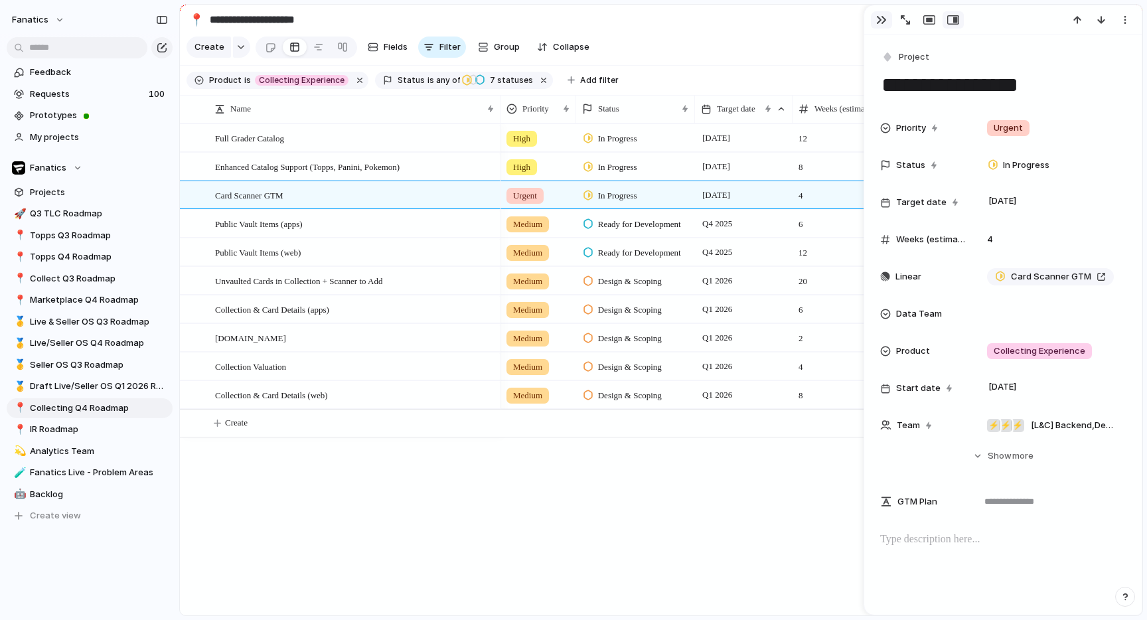 This screenshot has height=620, width=1147. What do you see at coordinates (1050, 277) in the screenshot?
I see `a: Card Scanner GTM` at bounding box center [1050, 277].